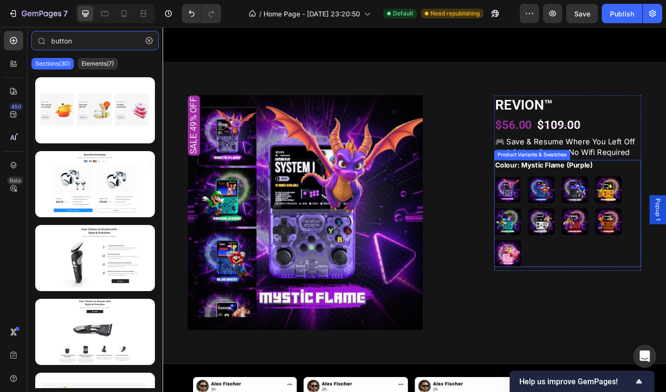  What do you see at coordinates (36, 113) in the screenshot?
I see `pre: Sale 49% off` at bounding box center [36, 113].